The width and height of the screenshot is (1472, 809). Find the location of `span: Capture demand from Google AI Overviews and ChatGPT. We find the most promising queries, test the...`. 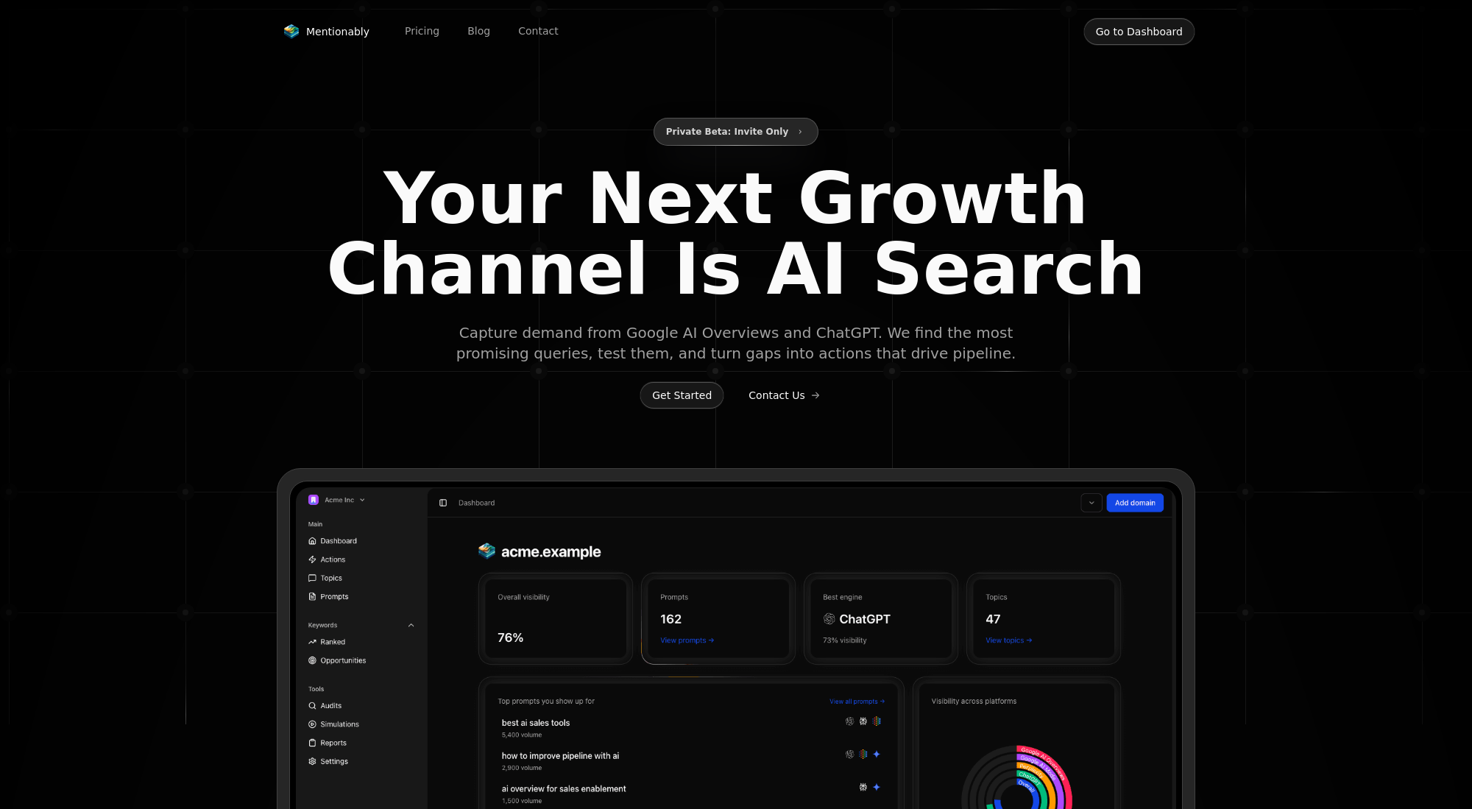

span: Capture demand from Google AI Overviews and ChatGPT. We find the most promising queries, test the... is located at coordinates (736, 343).